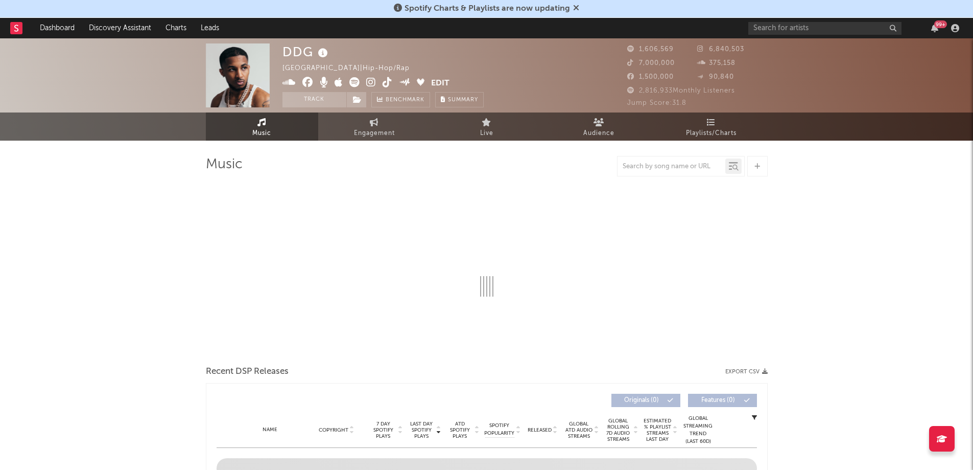  What do you see at coordinates (463, 100) in the screenshot?
I see `span: Summary` at bounding box center [463, 100].